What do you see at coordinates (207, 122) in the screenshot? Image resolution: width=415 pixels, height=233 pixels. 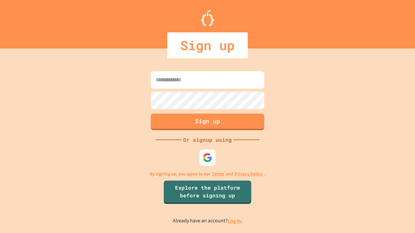 I see `button: Sign up` at bounding box center [207, 122].